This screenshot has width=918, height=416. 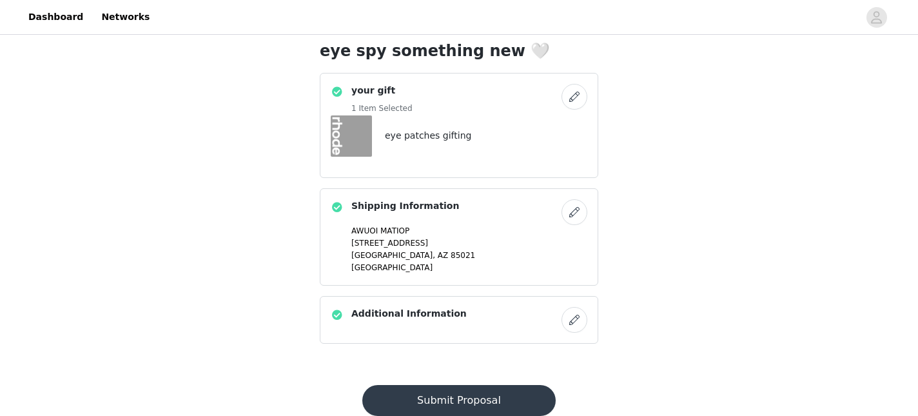 I want to click on button: Submit Proposal, so click(x=458, y=400).